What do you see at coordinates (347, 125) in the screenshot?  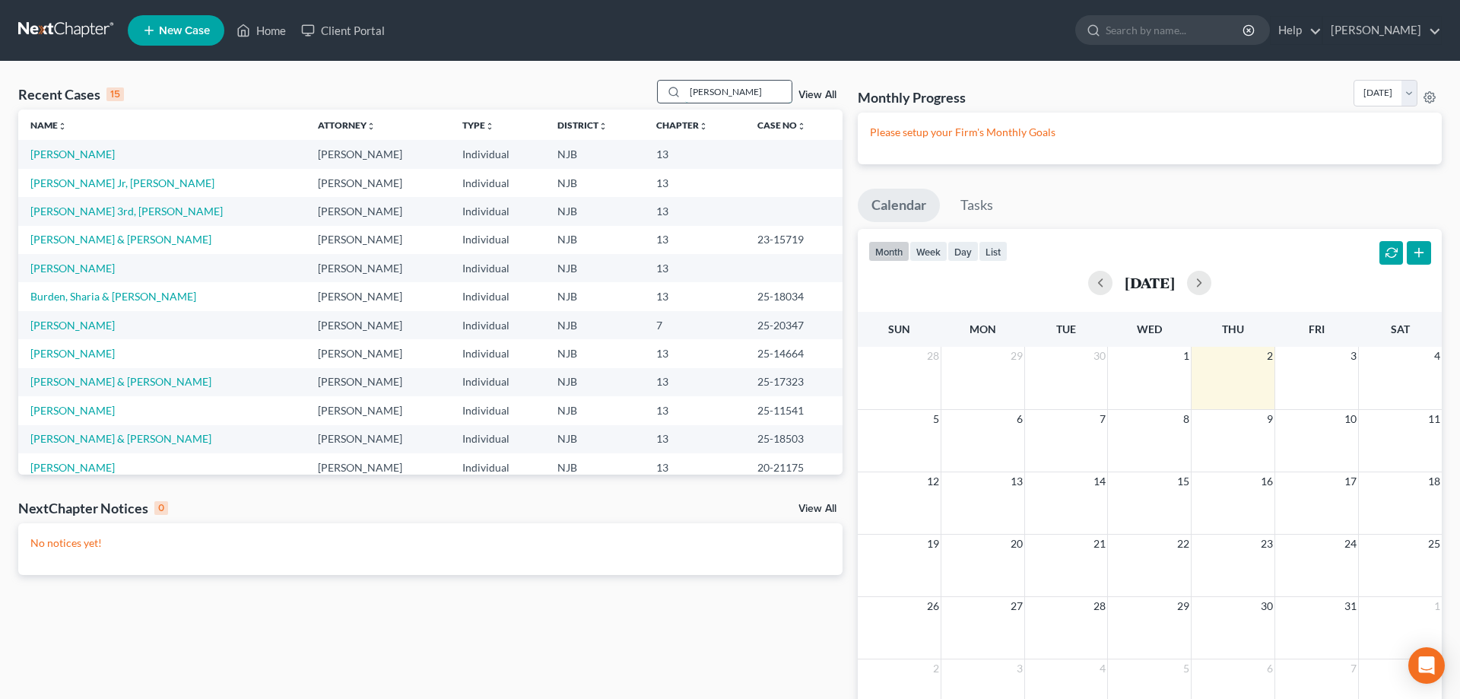 I see `a: Attorneyunfold_more` at bounding box center [347, 125].